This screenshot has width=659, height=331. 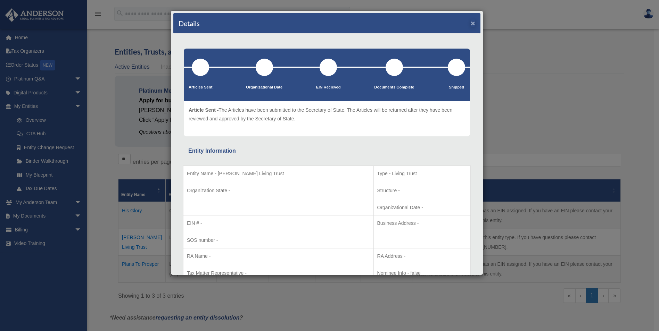 I want to click on p: EIN # -, so click(x=278, y=223).